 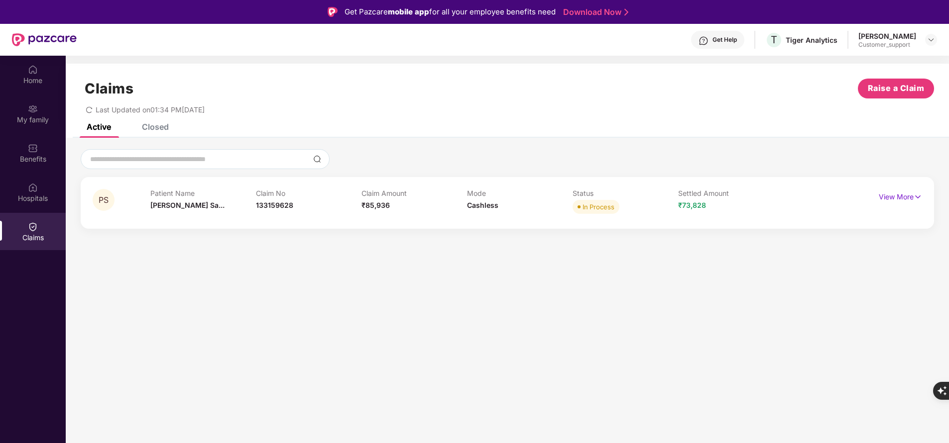 What do you see at coordinates (773, 40) in the screenshot?
I see `span: T` at bounding box center [773, 40].